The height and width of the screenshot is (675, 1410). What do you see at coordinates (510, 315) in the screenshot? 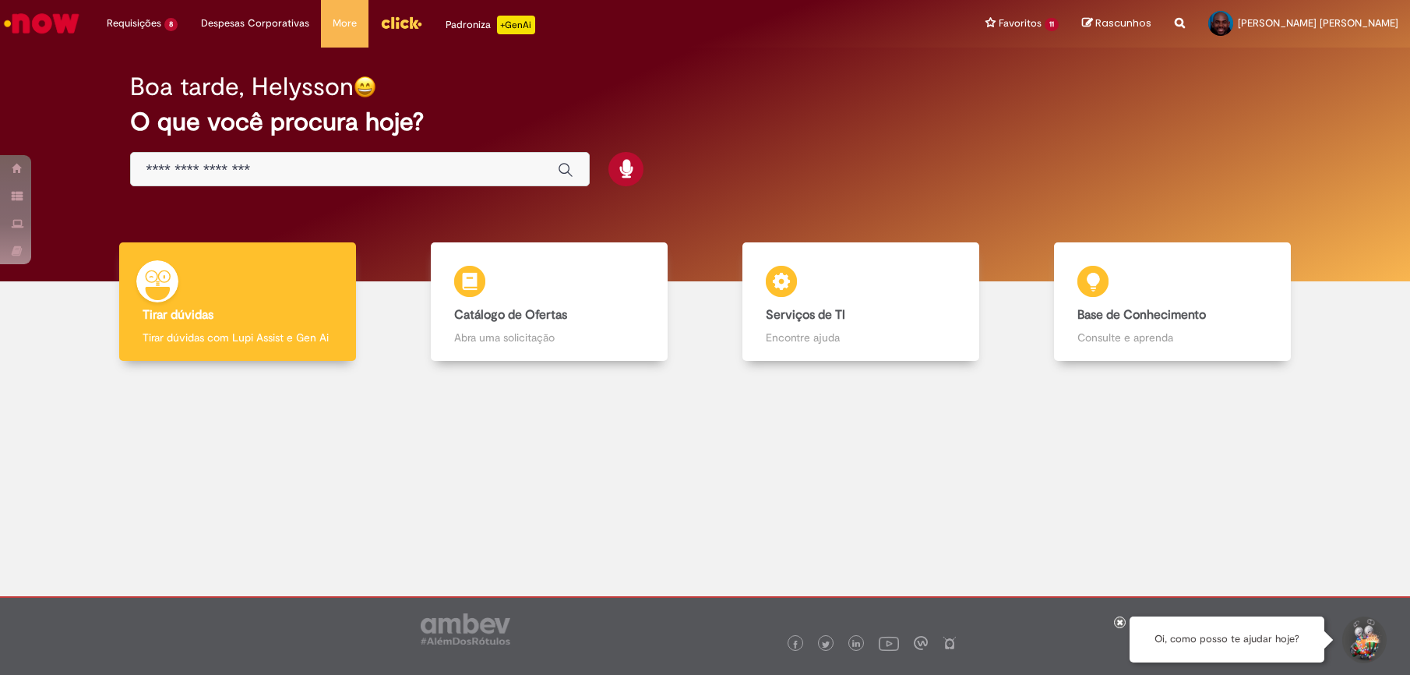
I see `b: Catálogo de Ofertas` at bounding box center [510, 315].